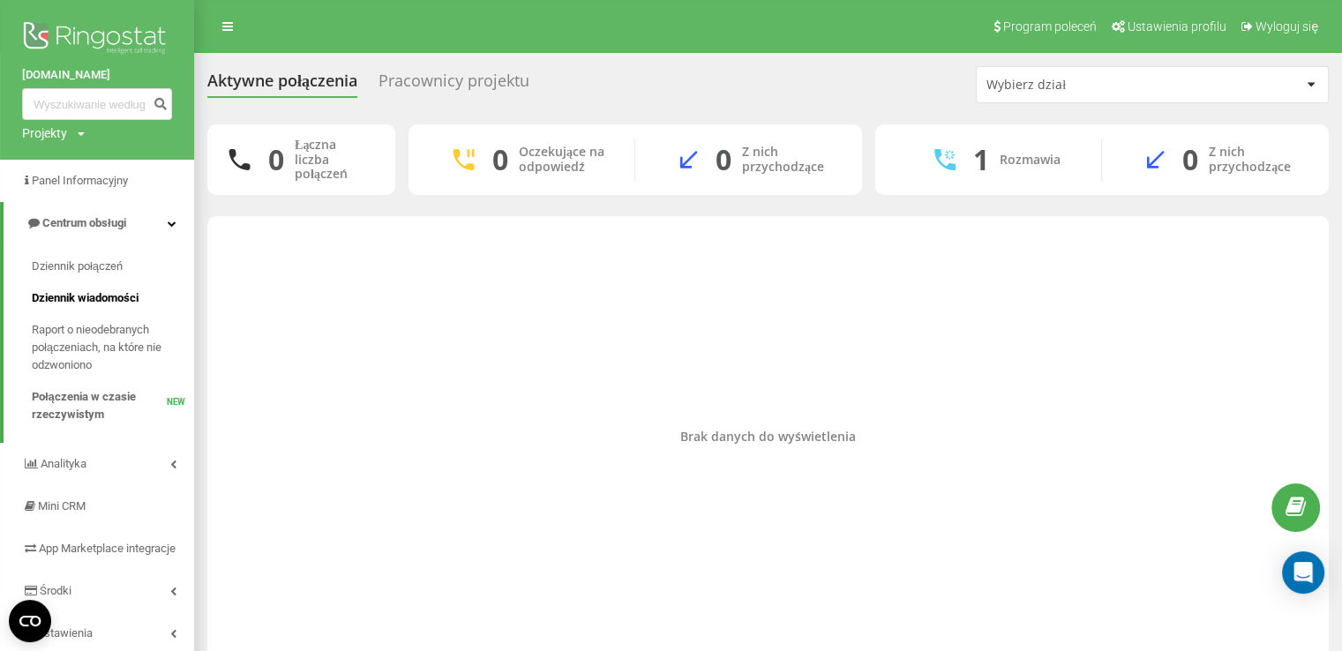 The height and width of the screenshot is (651, 1342). Describe the element at coordinates (79, 180) in the screenshot. I see `span: Panel Informacyjny` at that location.